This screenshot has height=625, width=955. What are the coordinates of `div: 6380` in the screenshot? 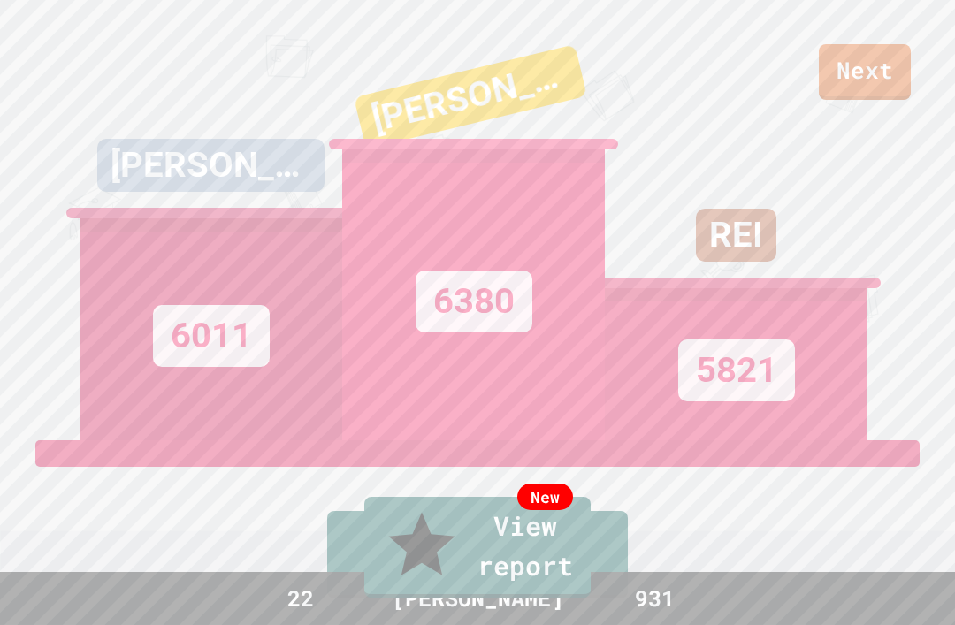 It's located at (474, 302).